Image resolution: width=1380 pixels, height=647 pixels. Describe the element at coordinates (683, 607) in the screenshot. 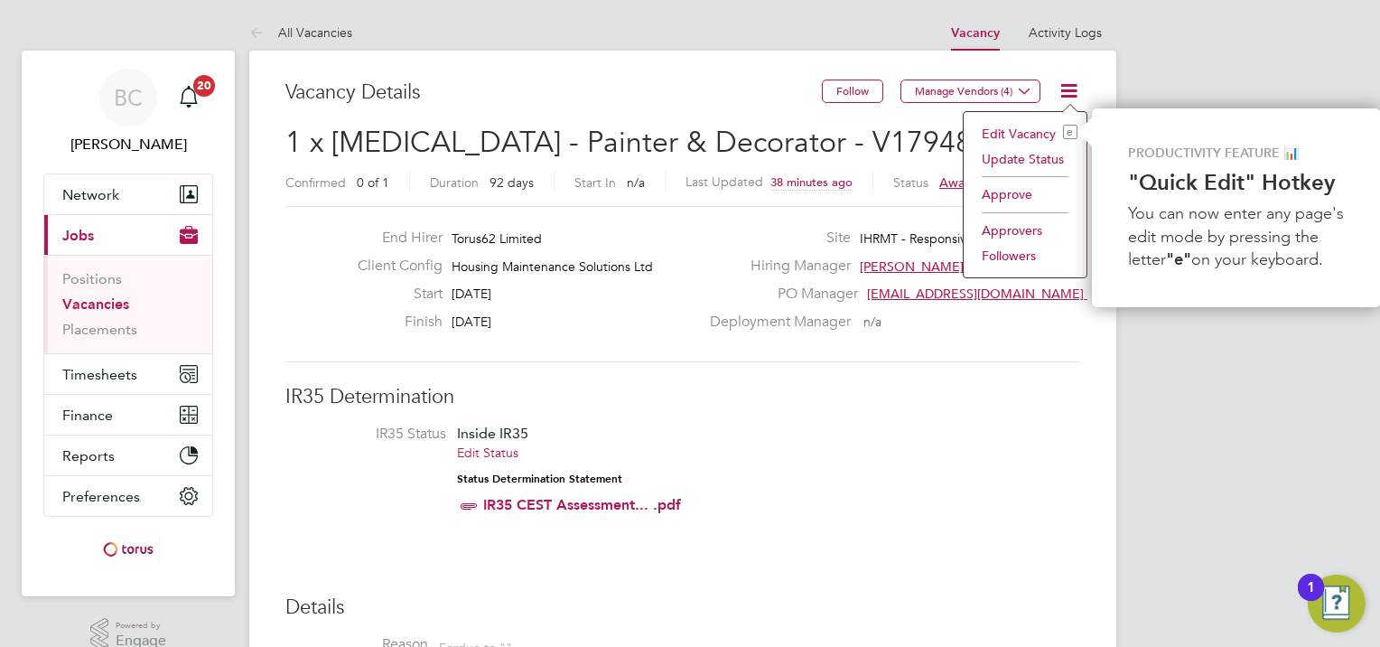

I see `h3: Details` at that location.